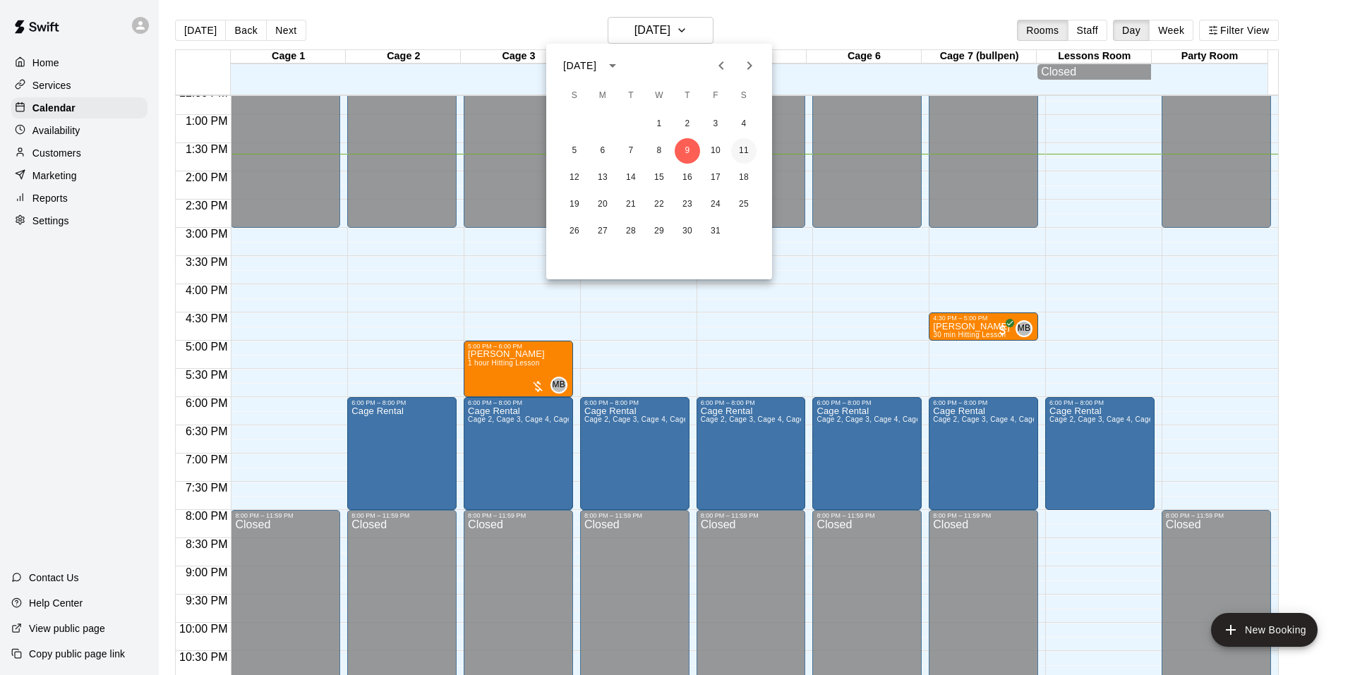 This screenshot has width=1355, height=675. I want to click on button: 30, so click(687, 231).